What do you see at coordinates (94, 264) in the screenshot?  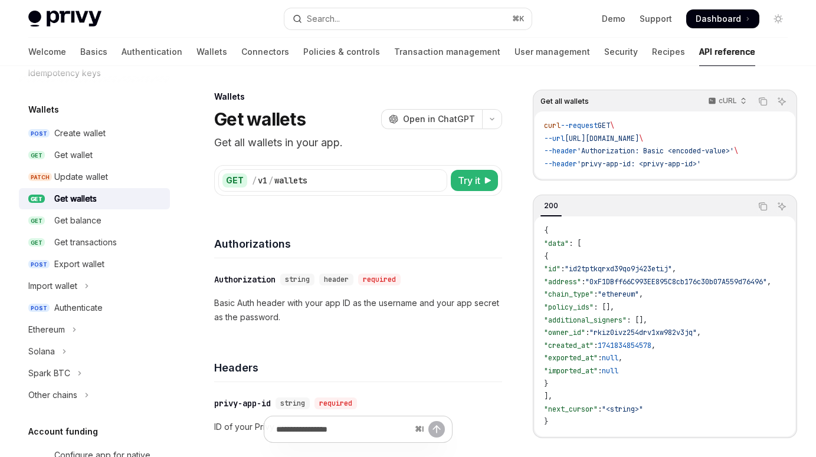 I see `a: POSTExport wallet` at bounding box center [94, 264].